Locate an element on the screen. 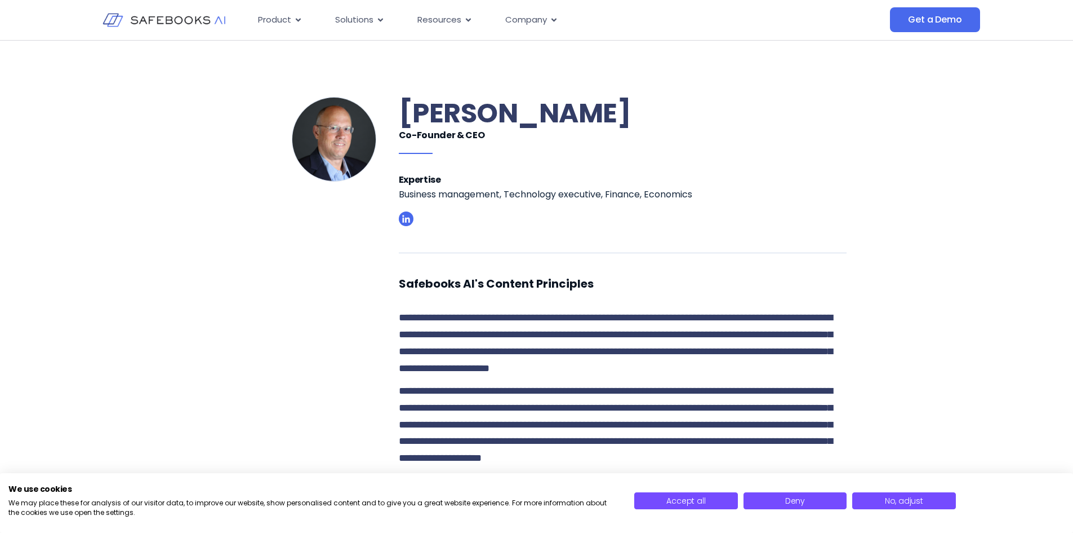  a: Get a Demo is located at coordinates (935, 20).